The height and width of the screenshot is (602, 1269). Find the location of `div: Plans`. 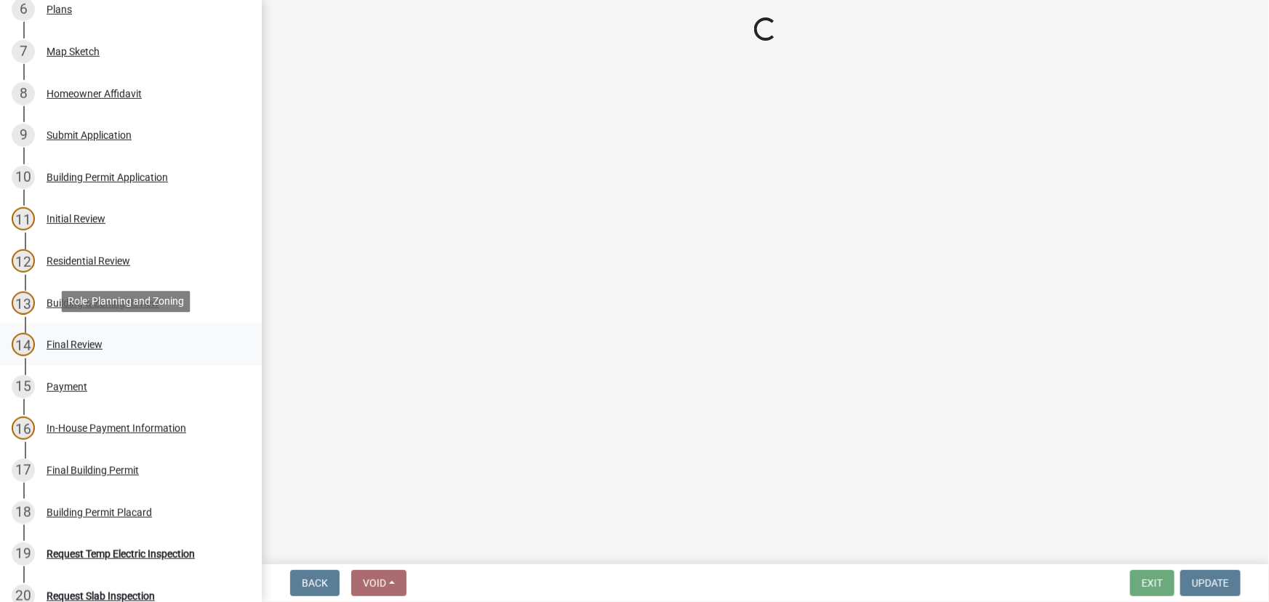

div: Plans is located at coordinates (59, 9).